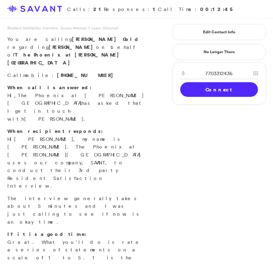 The image size is (273, 264). Describe the element at coordinates (219, 90) in the screenshot. I see `a: Connect` at that location.